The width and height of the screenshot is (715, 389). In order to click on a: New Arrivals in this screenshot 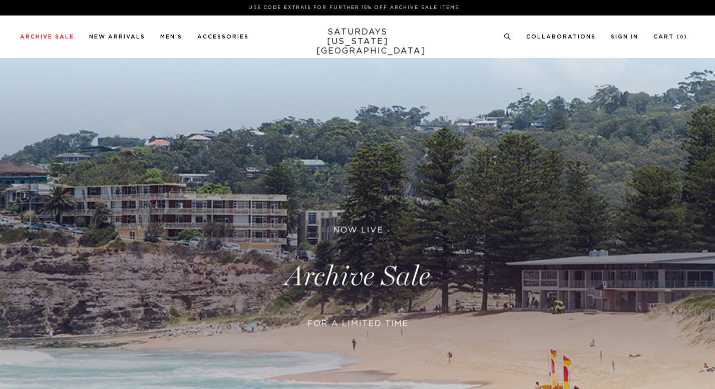, I will do `click(117, 37)`.